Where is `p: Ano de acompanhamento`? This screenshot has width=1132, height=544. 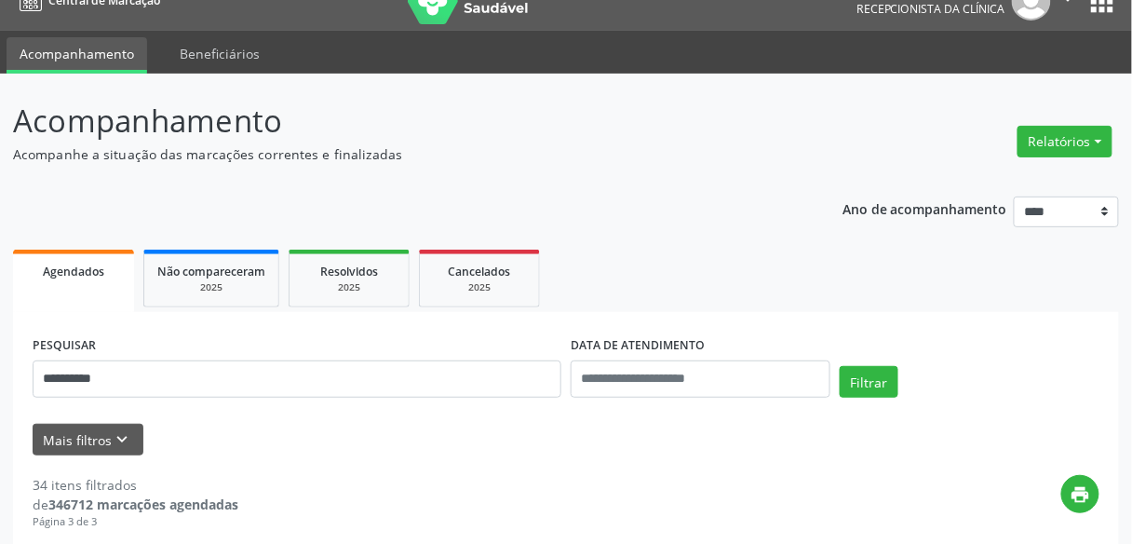
p: Ano de acompanhamento is located at coordinates (924, 208).